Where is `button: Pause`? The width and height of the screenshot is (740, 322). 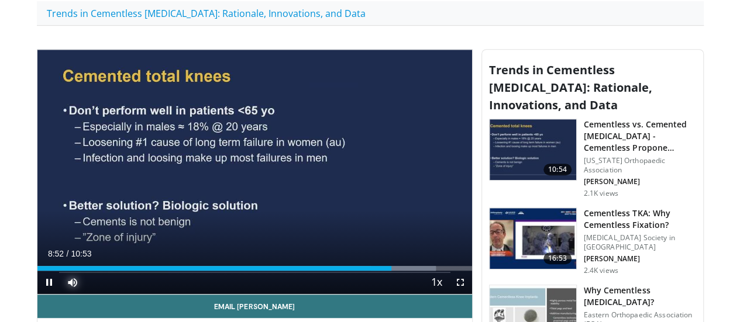
button: Pause is located at coordinates (49, 282).